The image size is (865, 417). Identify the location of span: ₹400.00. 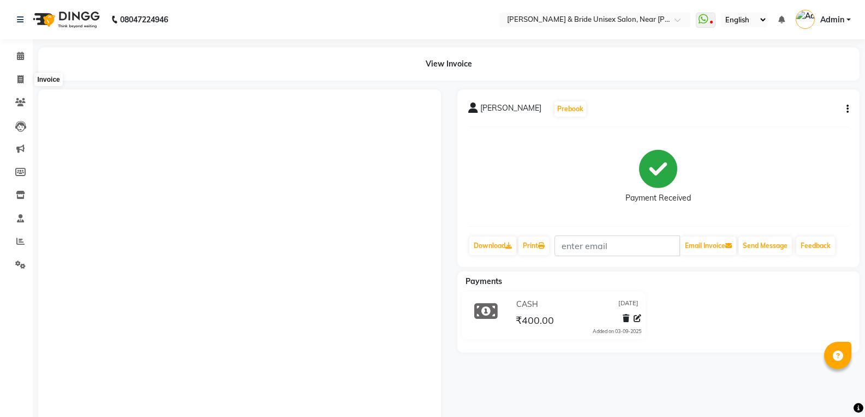
(535, 322).